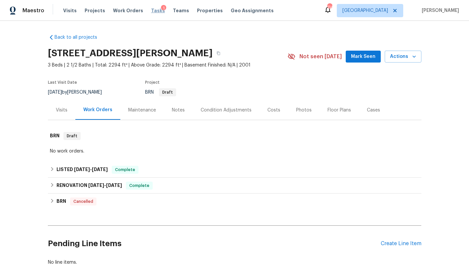 Image resolution: width=469 pixels, height=267 pixels. What do you see at coordinates (128, 11) in the screenshot?
I see `span: Work Orders` at bounding box center [128, 11].